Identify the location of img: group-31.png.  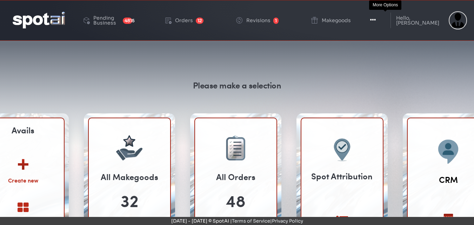
(235, 148).